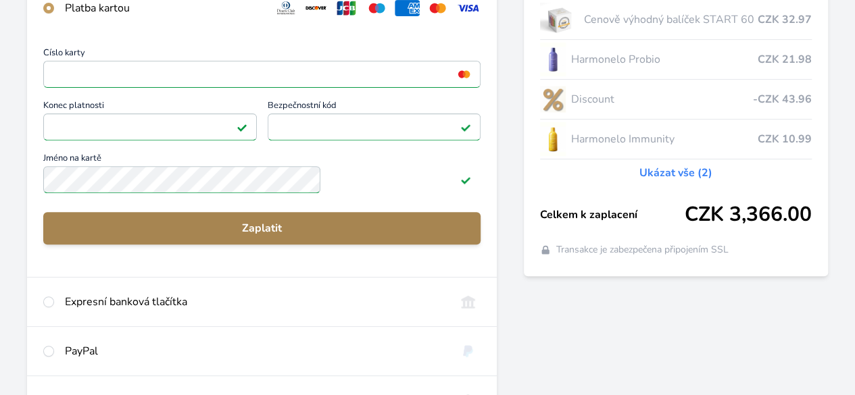 This screenshot has height=395, width=855. What do you see at coordinates (553, 59) in the screenshot?
I see `img: CLEAN_PROBIO_se_stinem_x-lo.jpg` at bounding box center [553, 59].